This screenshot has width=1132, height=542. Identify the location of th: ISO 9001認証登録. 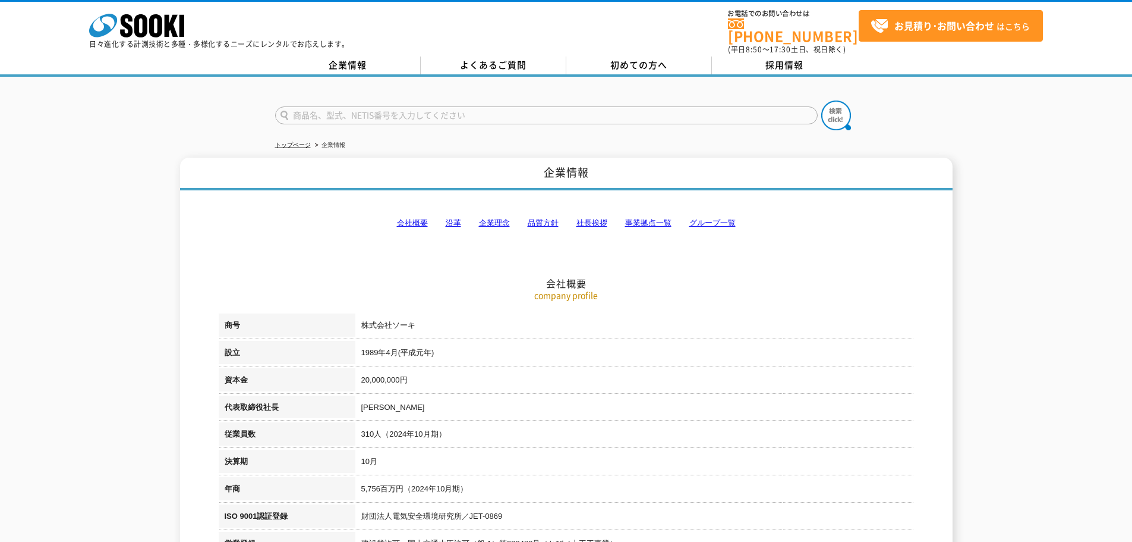
(287, 518).